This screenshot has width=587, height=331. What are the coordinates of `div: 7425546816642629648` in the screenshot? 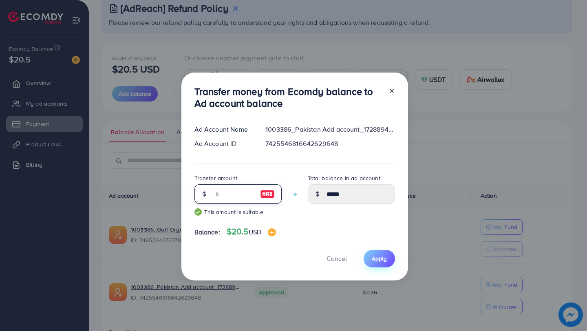 It's located at (330, 143).